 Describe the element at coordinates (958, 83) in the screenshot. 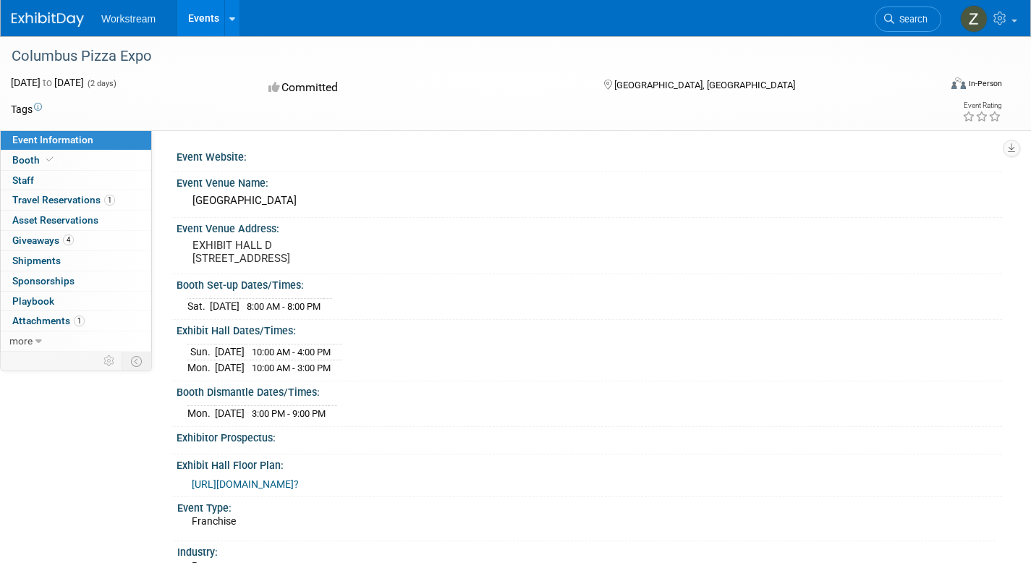

I see `img: Format-Inperson.png` at that location.